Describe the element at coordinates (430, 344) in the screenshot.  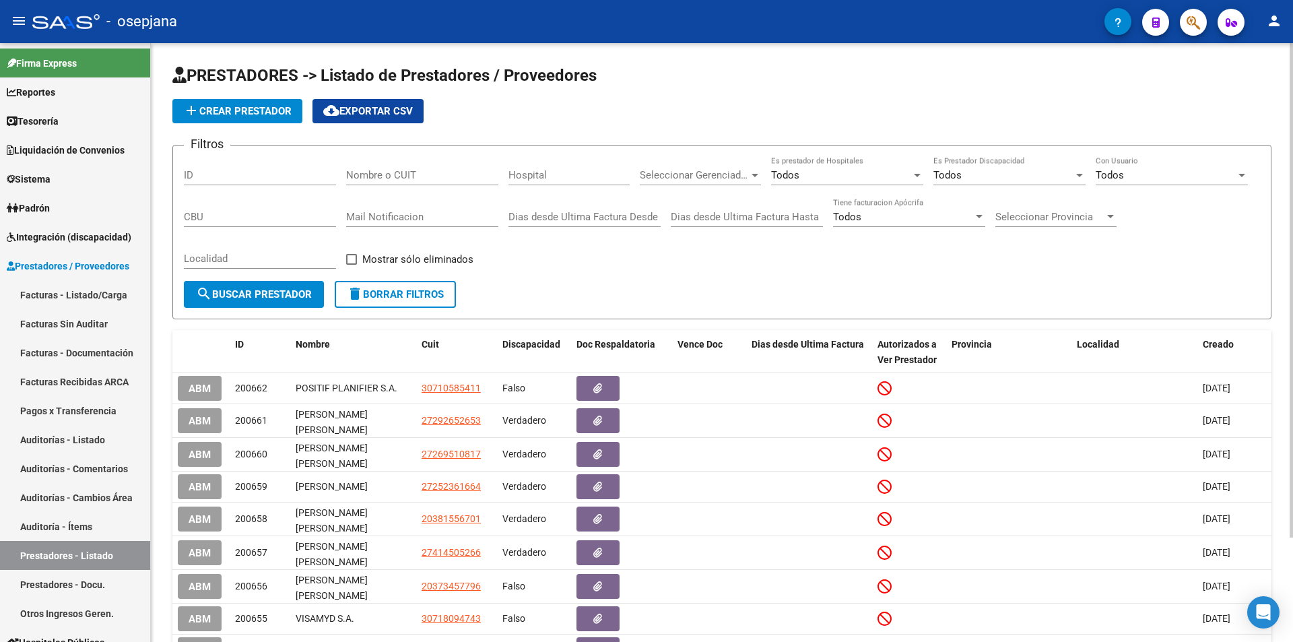
I see `span: Cuit` at that location.